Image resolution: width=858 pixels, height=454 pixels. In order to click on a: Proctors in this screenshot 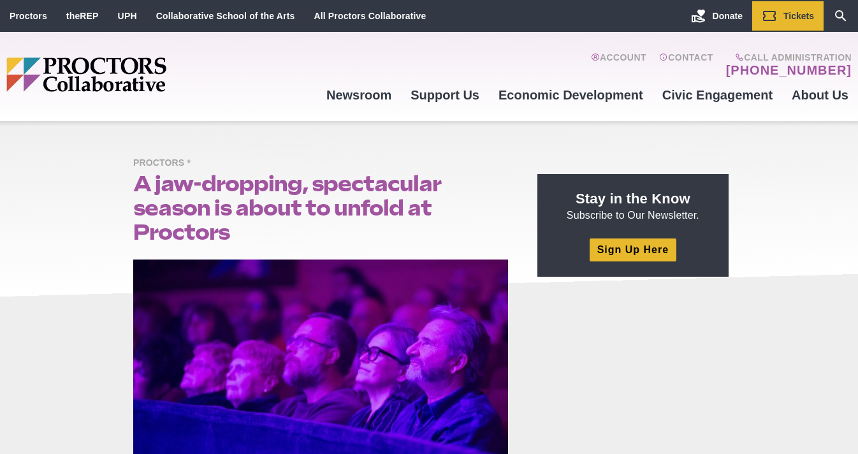, I will do `click(28, 16)`.